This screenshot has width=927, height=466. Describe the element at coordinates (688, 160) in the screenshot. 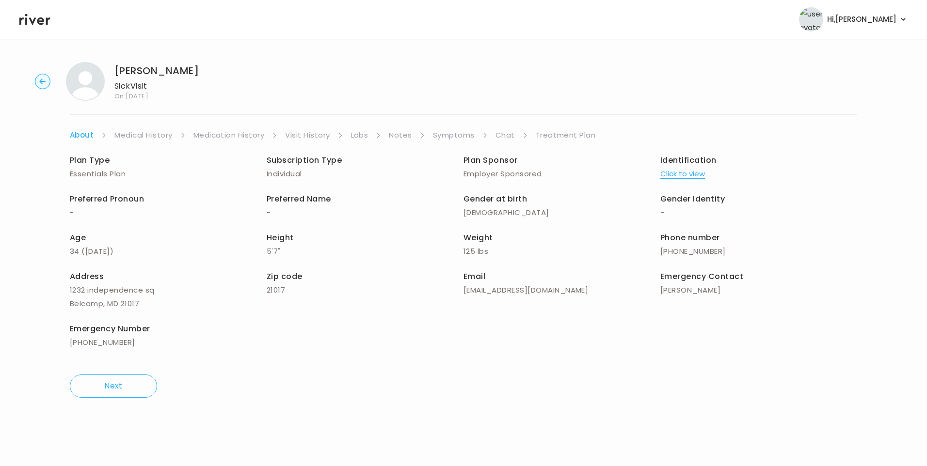

I see `span: Identification` at that location.